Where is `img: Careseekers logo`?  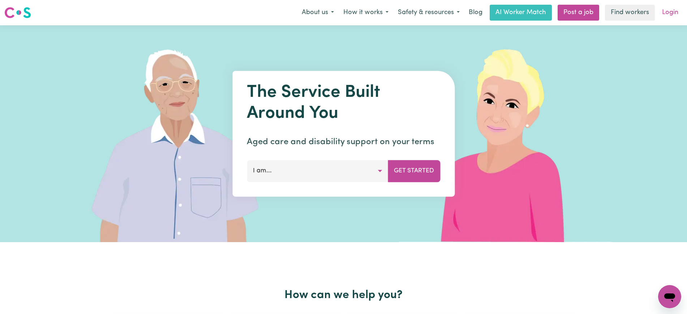 img: Careseekers logo is located at coordinates (18, 13).